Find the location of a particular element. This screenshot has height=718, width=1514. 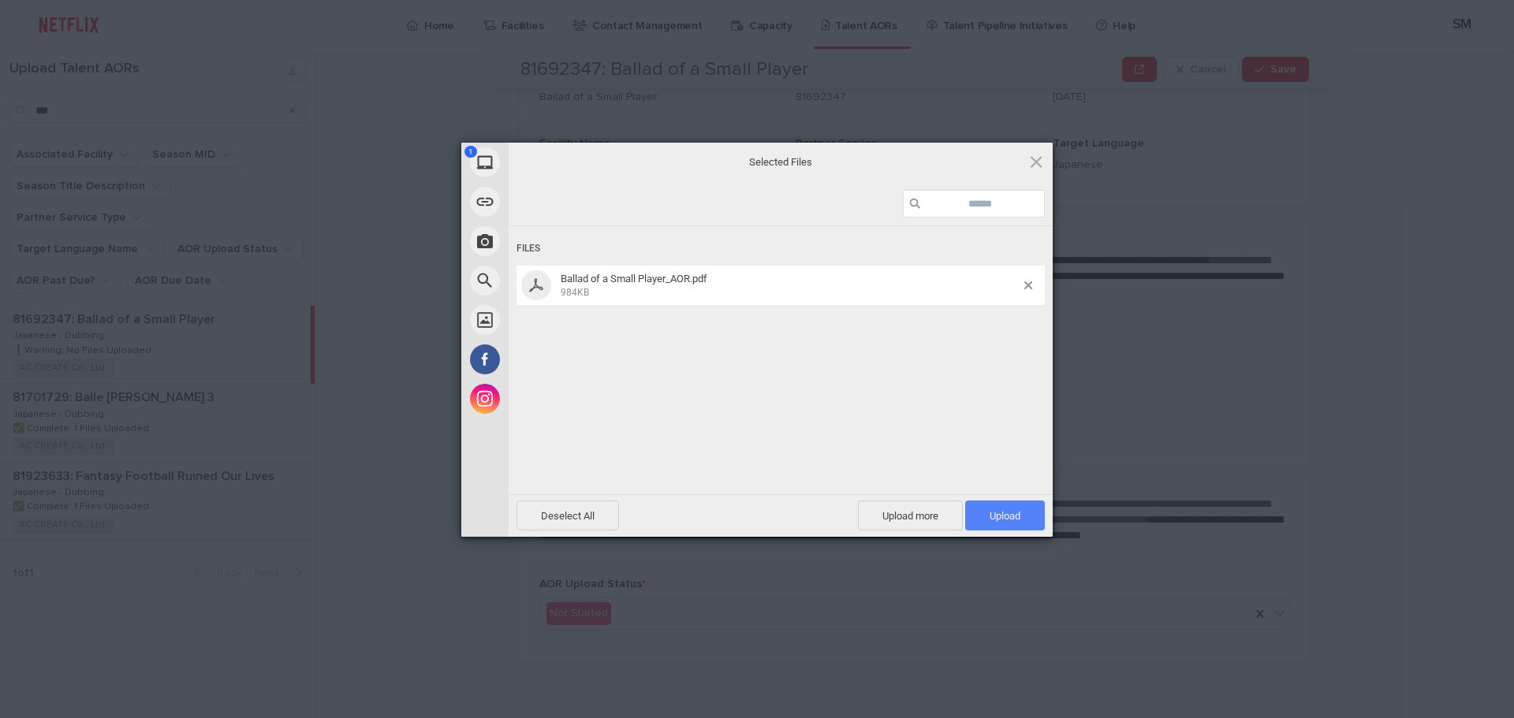

span: Selected Files is located at coordinates (781, 162).